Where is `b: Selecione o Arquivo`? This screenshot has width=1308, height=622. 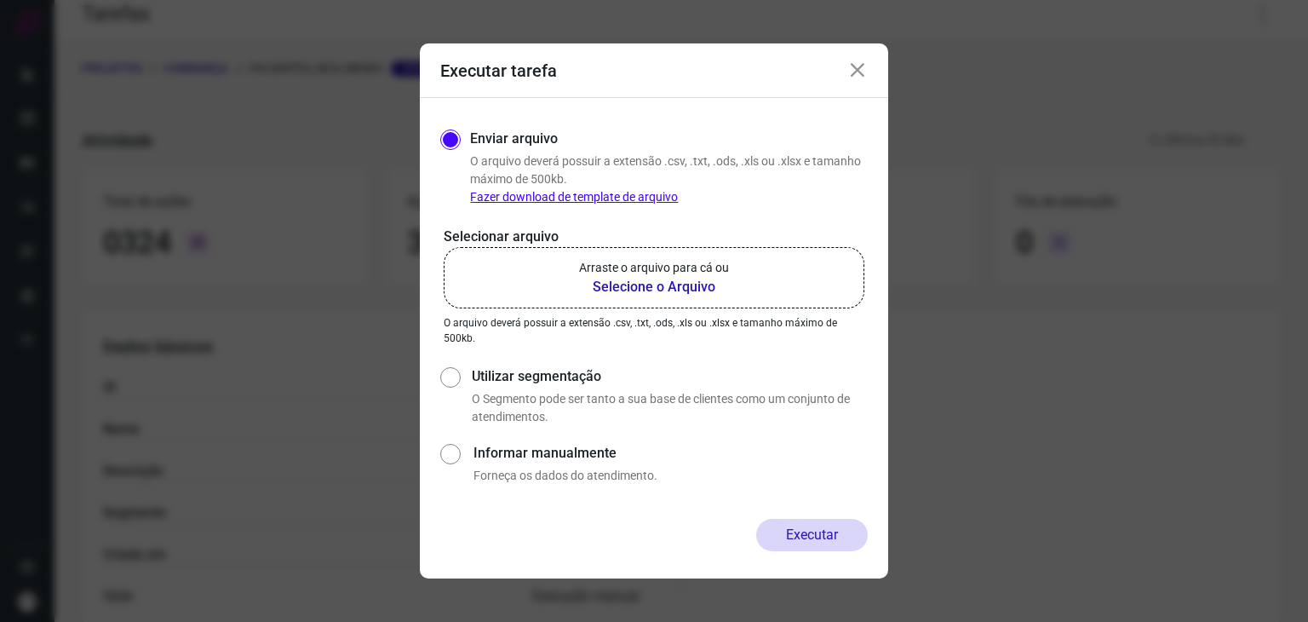 b: Selecione o Arquivo is located at coordinates (654, 287).